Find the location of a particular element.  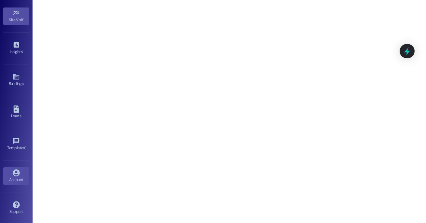

a: Account is located at coordinates (16, 176).